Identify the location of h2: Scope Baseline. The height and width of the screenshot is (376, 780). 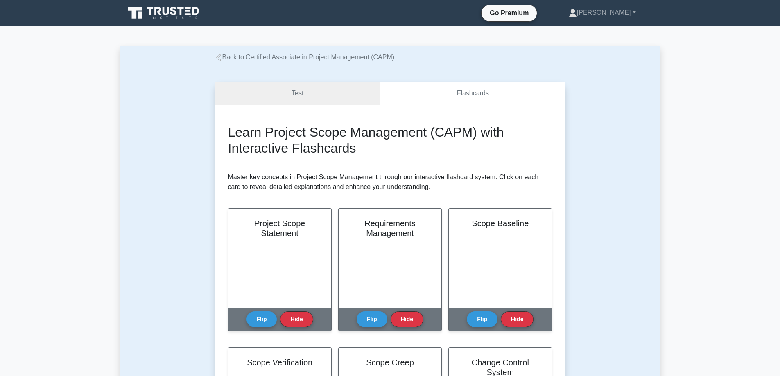
(500, 224).